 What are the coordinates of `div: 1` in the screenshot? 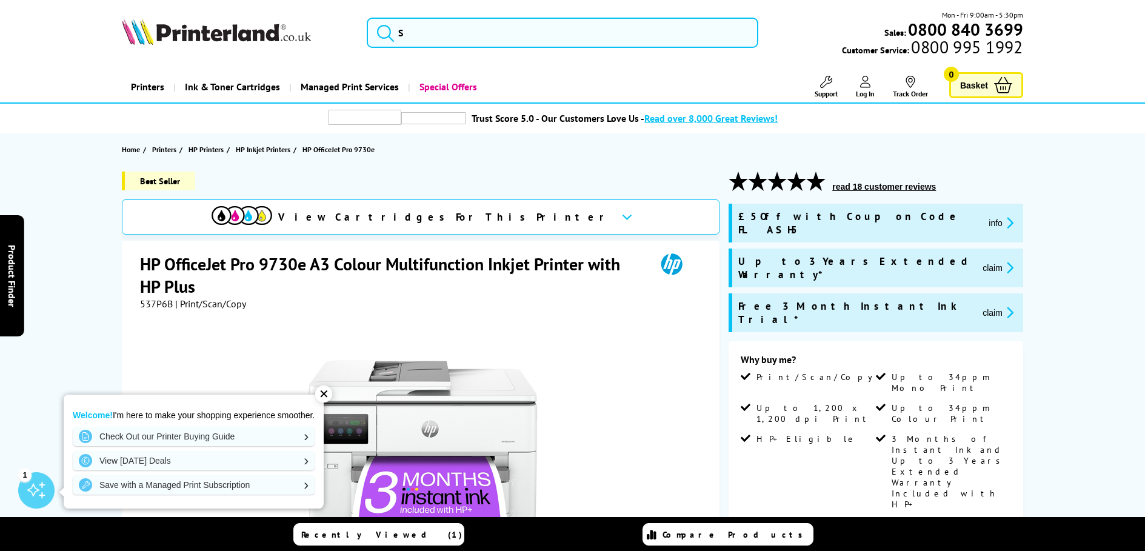 It's located at (25, 475).